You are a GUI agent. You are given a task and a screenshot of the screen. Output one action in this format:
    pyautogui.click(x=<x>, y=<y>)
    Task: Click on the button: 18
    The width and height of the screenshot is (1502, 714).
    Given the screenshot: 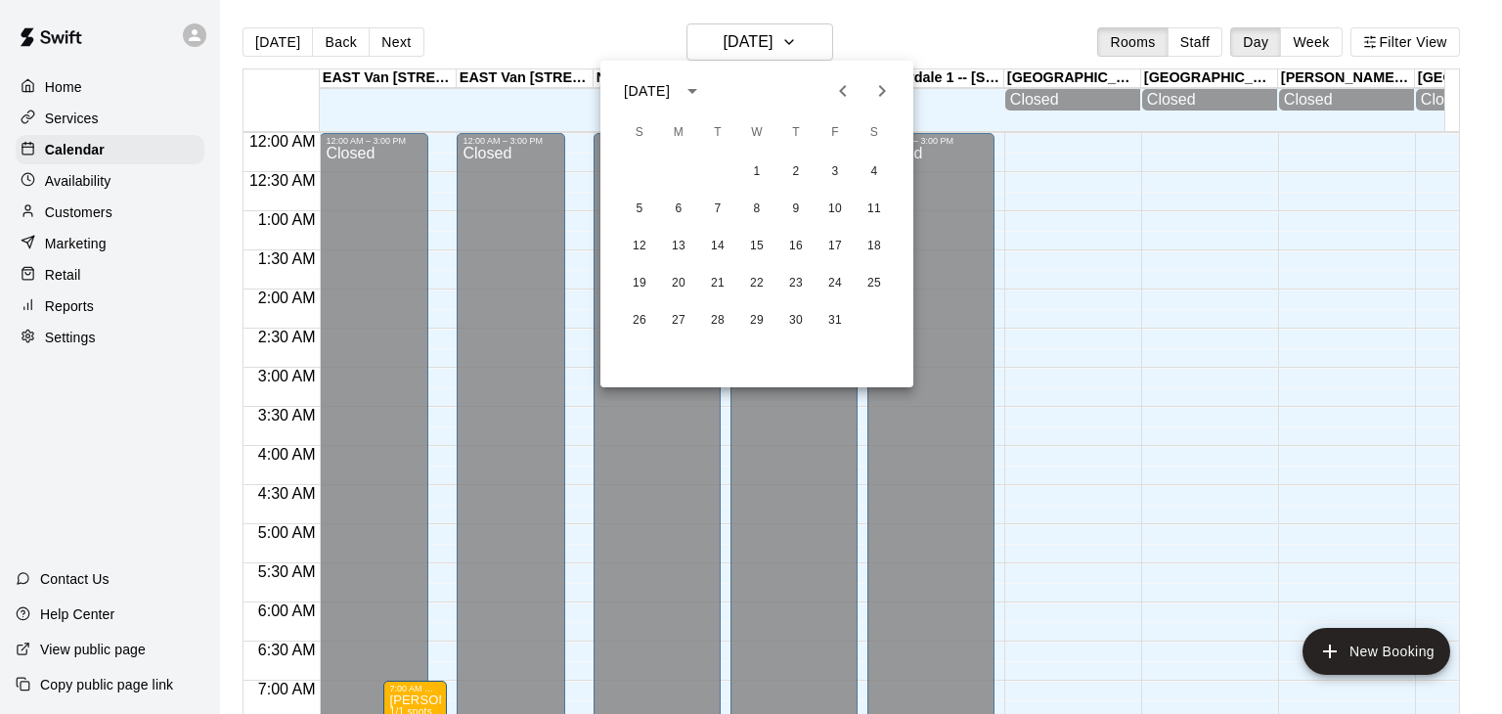 What is the action you would take?
    pyautogui.click(x=874, y=246)
    